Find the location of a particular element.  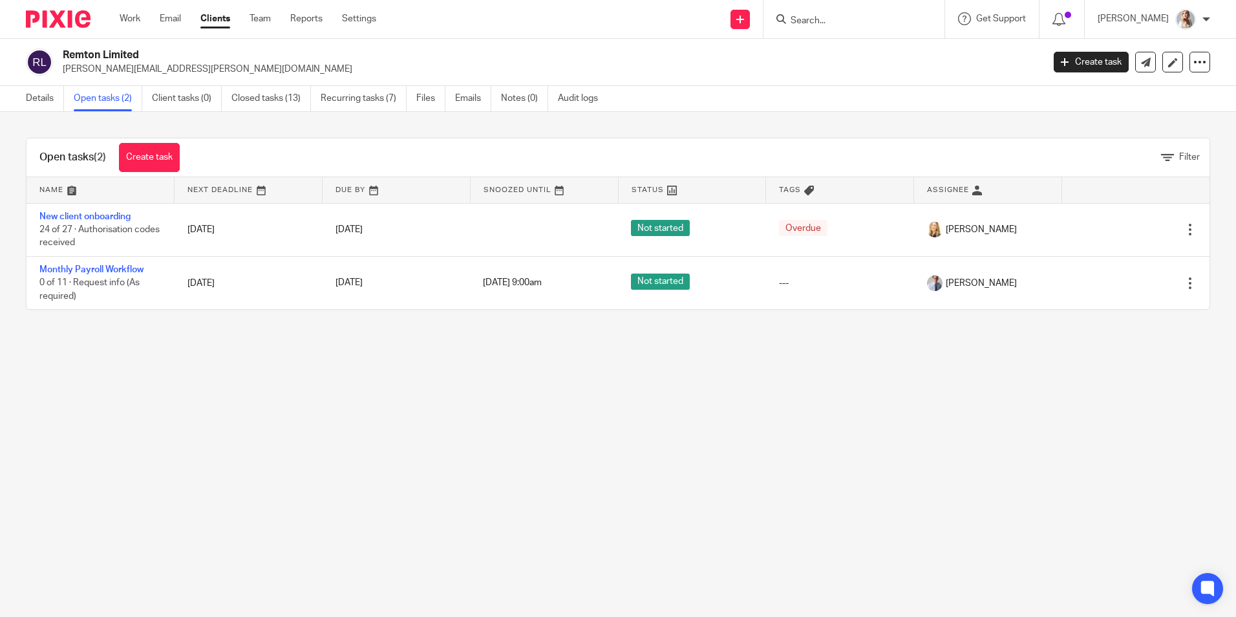

img: svg%3E is located at coordinates (39, 62).